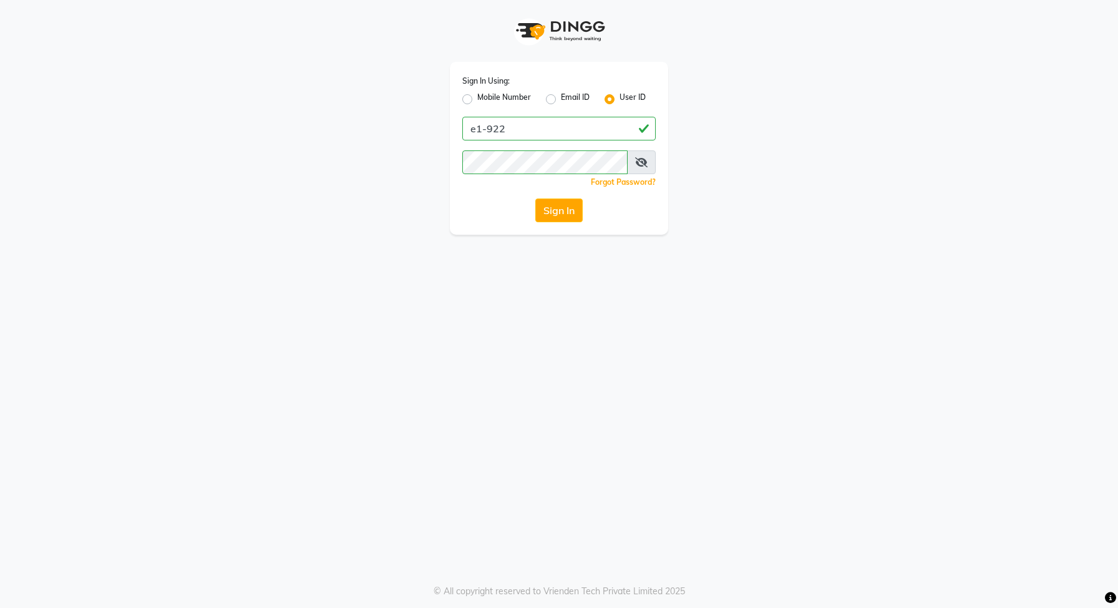  I want to click on label: Email ID, so click(575, 99).